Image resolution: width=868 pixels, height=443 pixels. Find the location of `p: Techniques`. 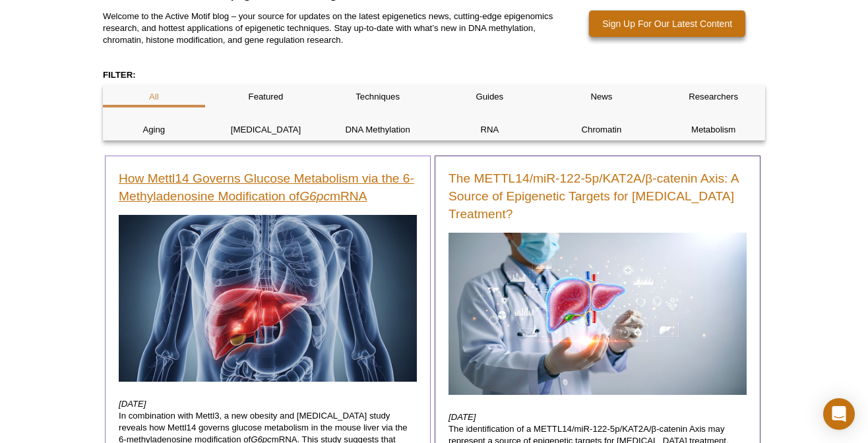

p: Techniques is located at coordinates (377, 97).